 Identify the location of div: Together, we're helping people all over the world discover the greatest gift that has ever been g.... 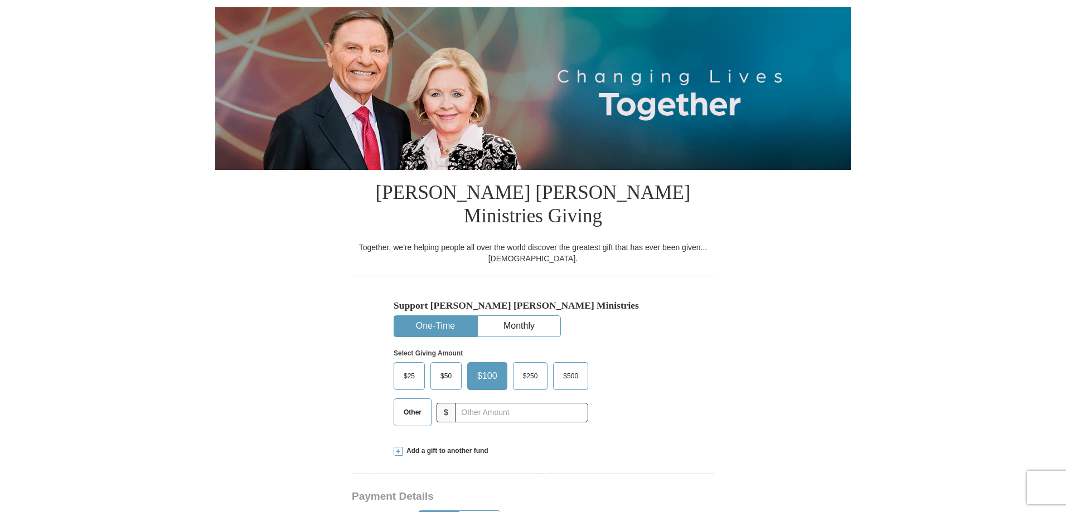
(533, 253).